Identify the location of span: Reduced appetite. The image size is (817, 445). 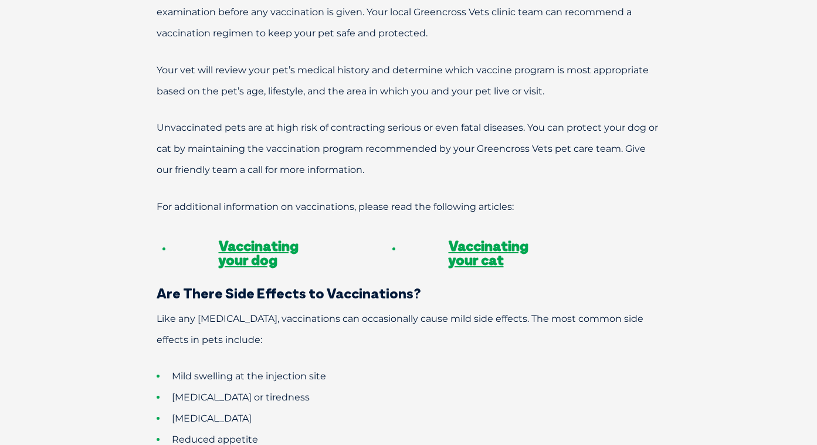
(215, 439).